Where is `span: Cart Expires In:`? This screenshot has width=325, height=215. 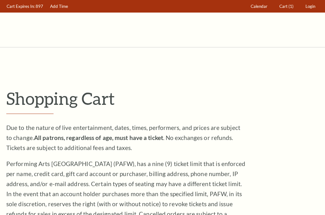 span: Cart Expires In: is located at coordinates (20, 6).